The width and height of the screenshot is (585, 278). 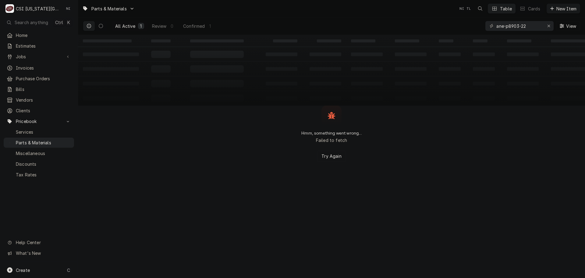 I want to click on table: All Active Parts & Materials List Loading, so click(x=331, y=70).